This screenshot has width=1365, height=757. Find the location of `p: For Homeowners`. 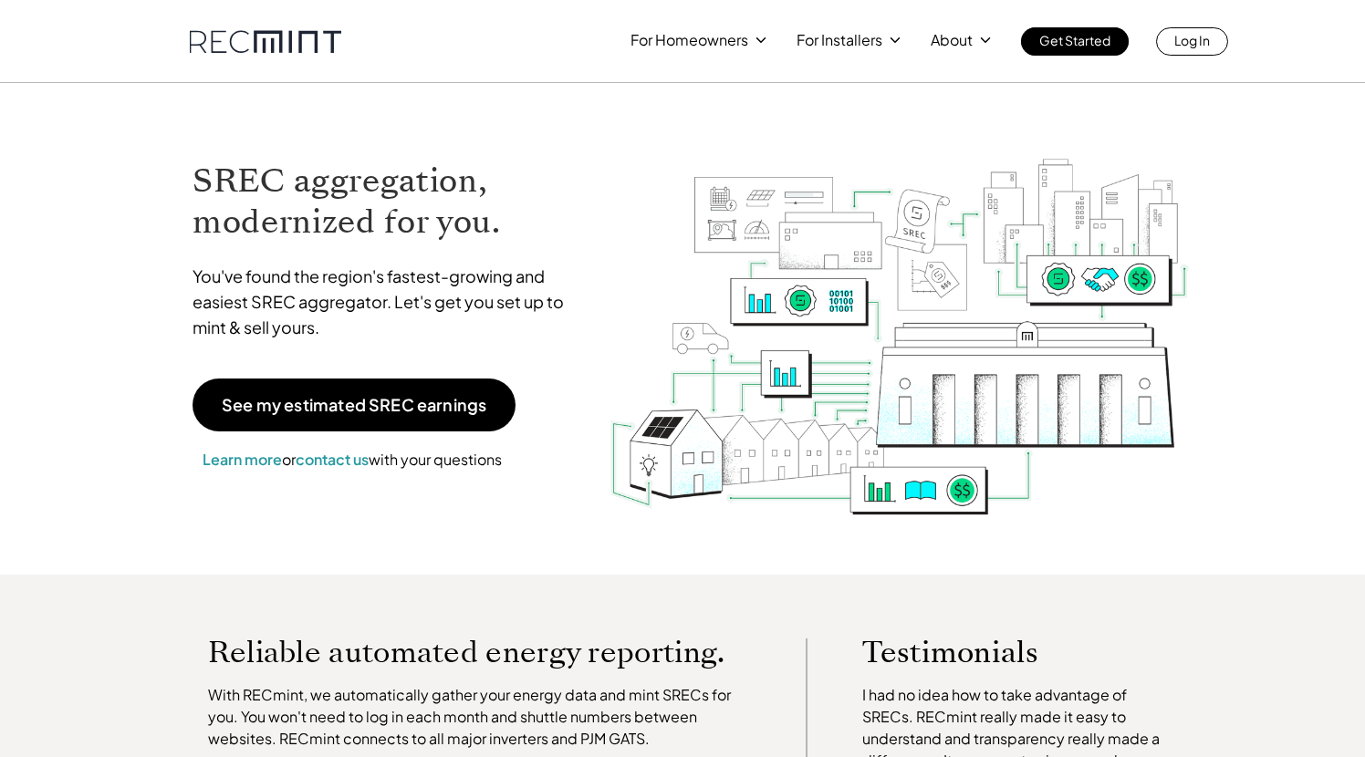

p: For Homeowners is located at coordinates (689, 40).